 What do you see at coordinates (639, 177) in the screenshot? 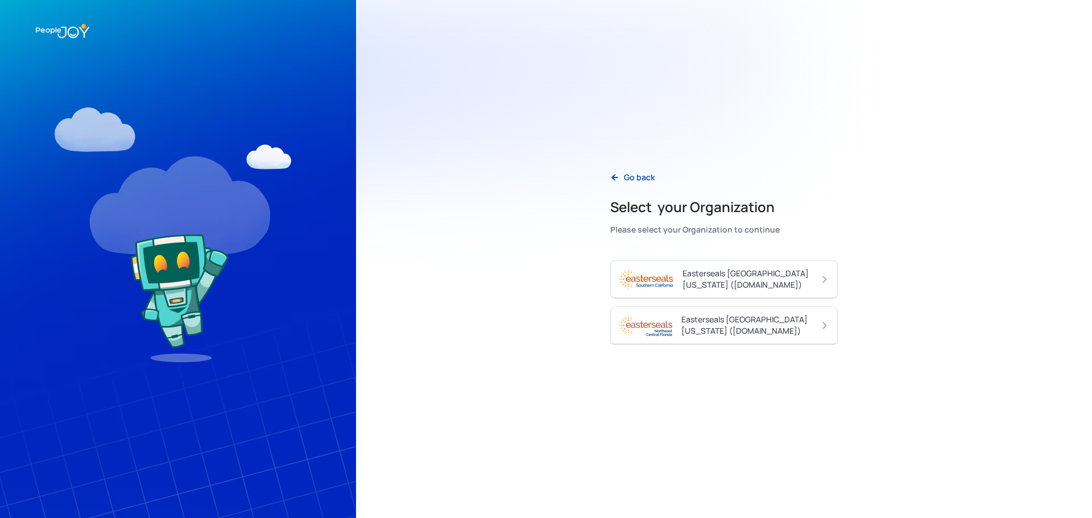
I see `div: Go back` at bounding box center [639, 177].